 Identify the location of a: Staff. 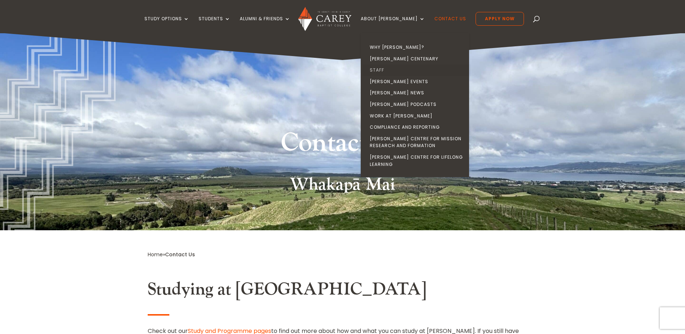
(417, 70).